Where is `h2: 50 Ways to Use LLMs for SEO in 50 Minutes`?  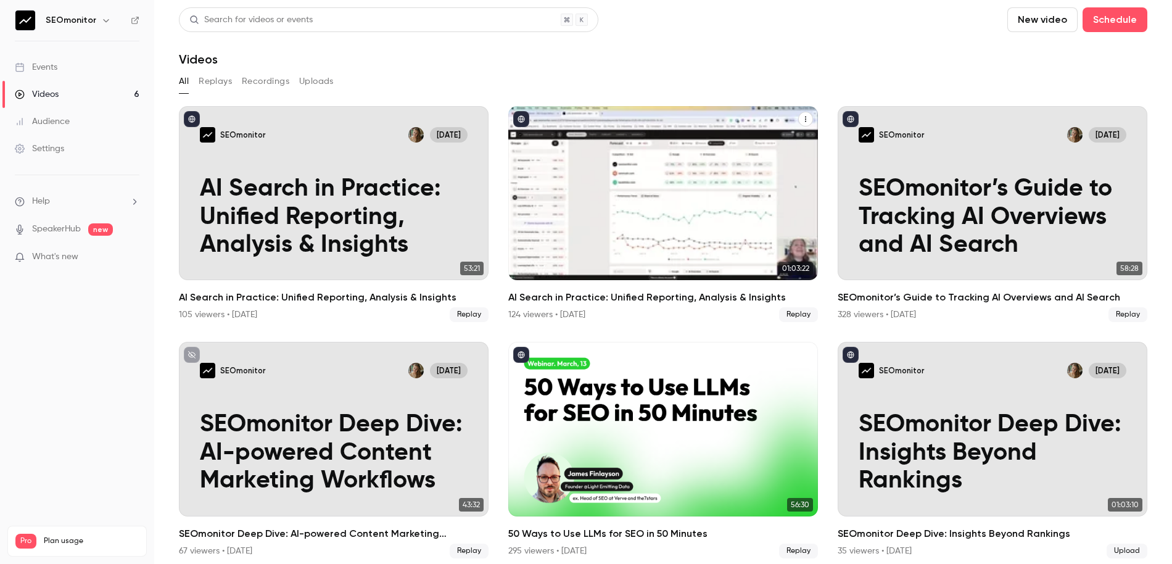 h2: 50 Ways to Use LLMs for SEO in 50 Minutes is located at coordinates (663, 534).